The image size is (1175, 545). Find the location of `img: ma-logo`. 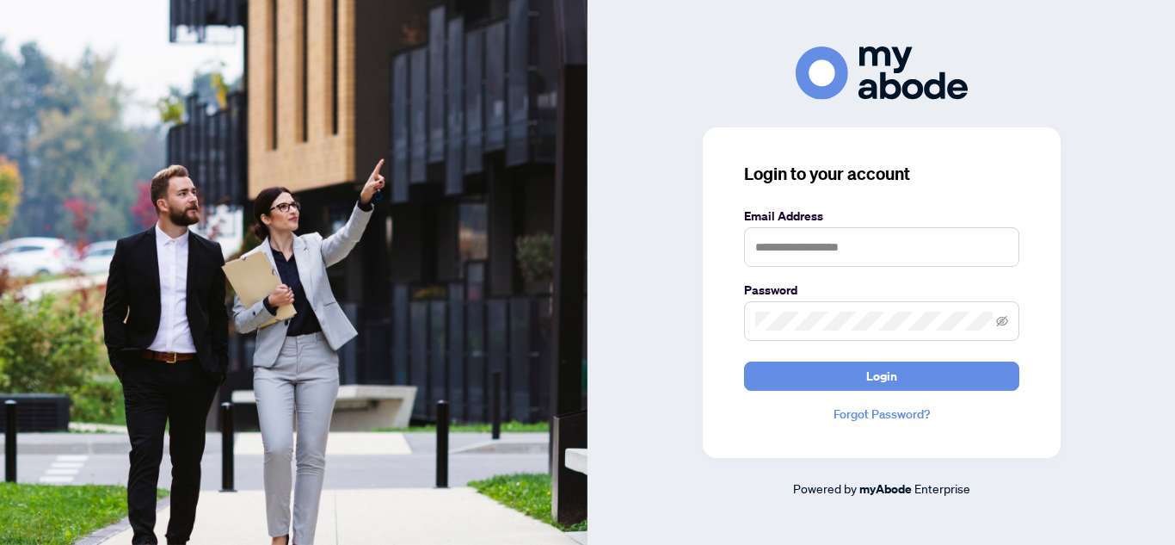

img: ma-logo is located at coordinates (882, 72).